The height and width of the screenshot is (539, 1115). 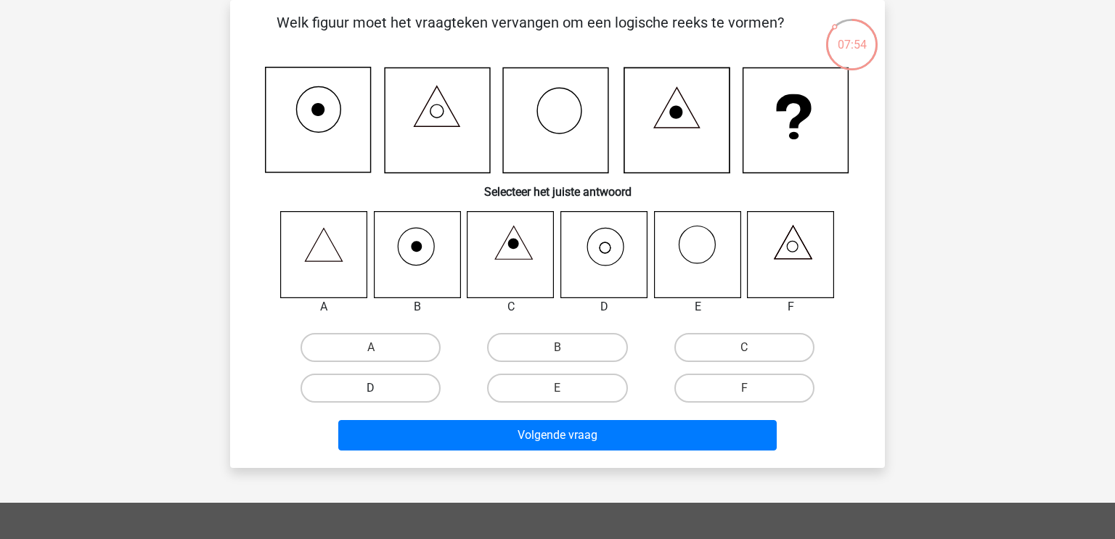 I want to click on div: D, so click(x=604, y=307).